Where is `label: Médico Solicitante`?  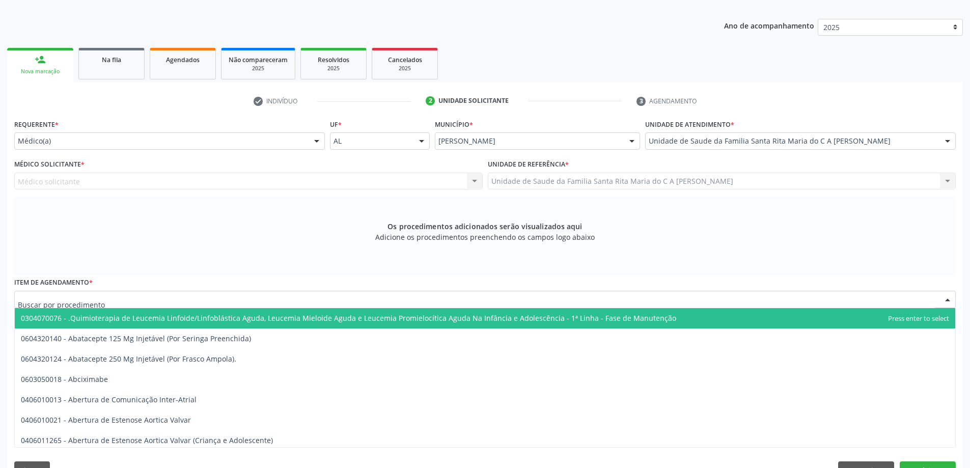 label: Médico Solicitante is located at coordinates (49, 164).